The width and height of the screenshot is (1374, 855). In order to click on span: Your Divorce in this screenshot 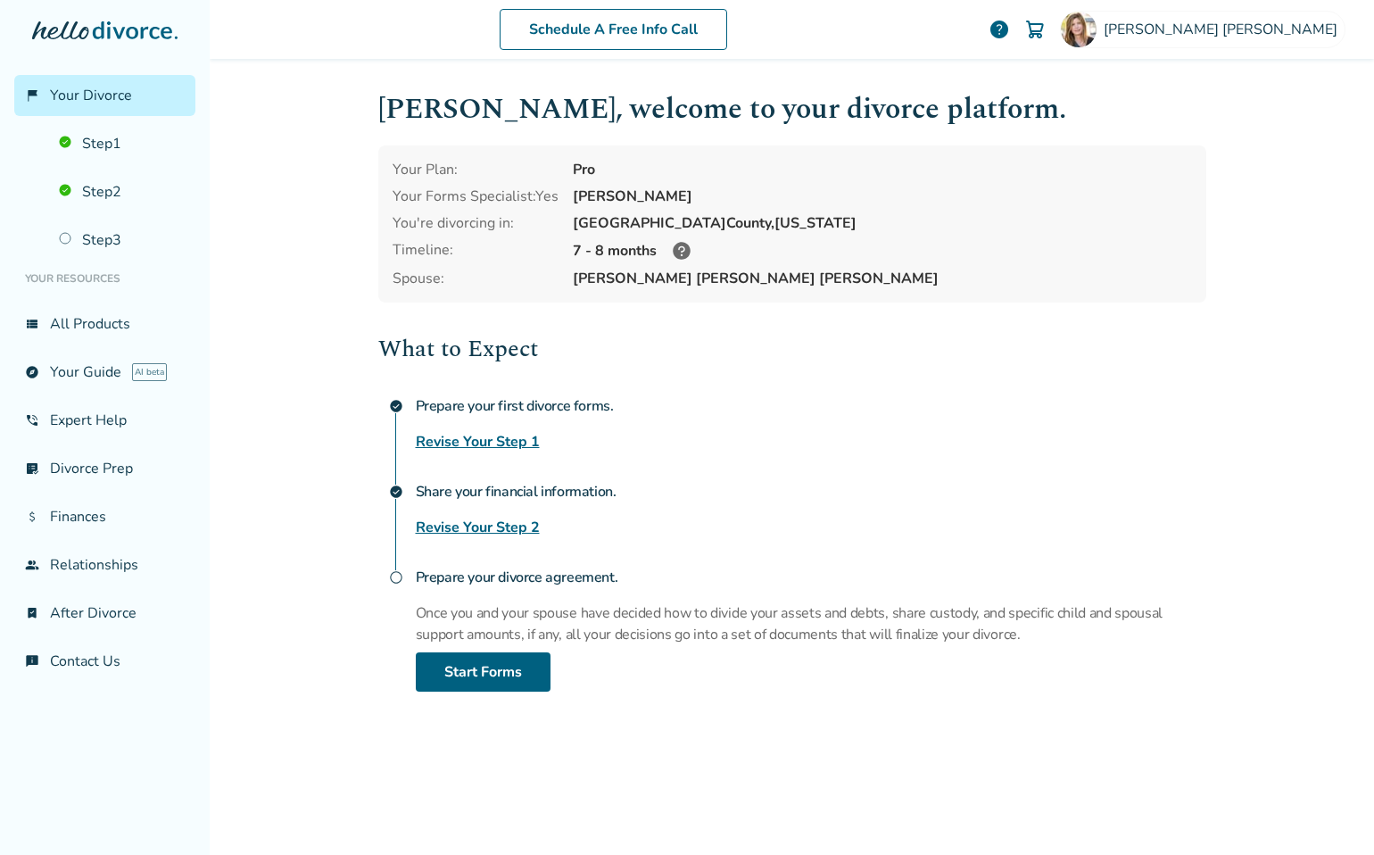, I will do `click(91, 95)`.